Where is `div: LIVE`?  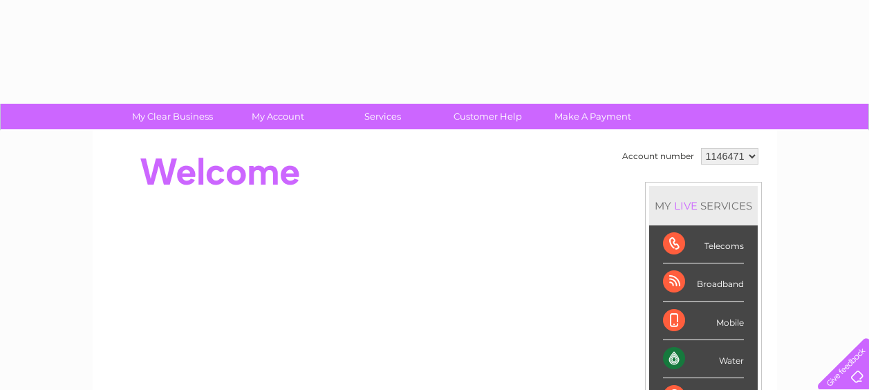 div: LIVE is located at coordinates (686, 205).